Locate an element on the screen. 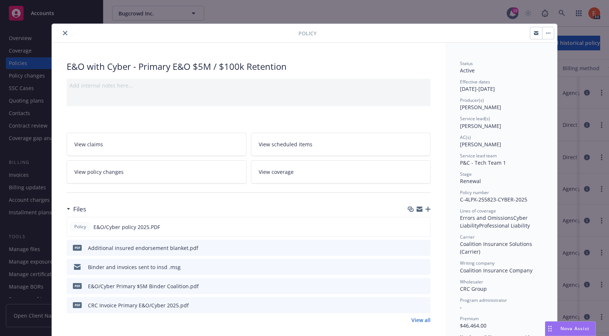 The width and height of the screenshot is (609, 336). span: Lines of coverage is located at coordinates (478, 211).